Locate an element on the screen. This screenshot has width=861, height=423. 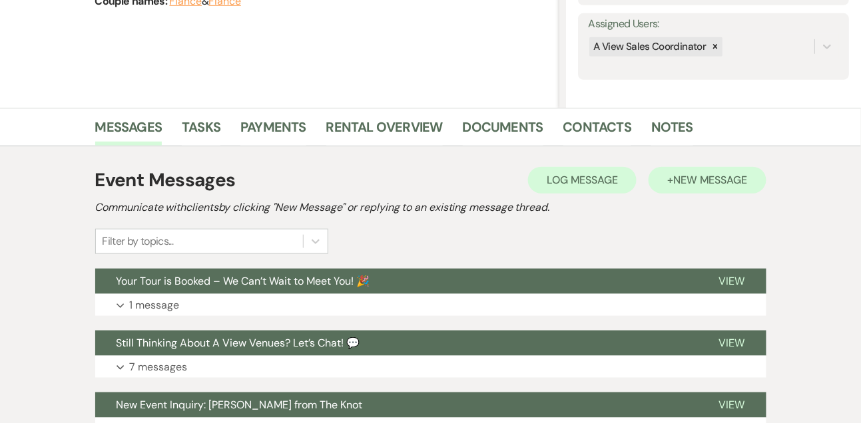
button: Still Thinking About A View Venues? Let’s Chat! 💬 is located at coordinates (396, 344).